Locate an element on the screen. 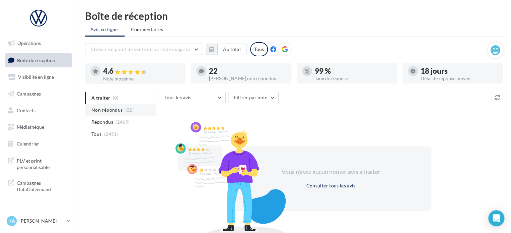 This screenshot has width=511, height=233. div: Taux de réponse is located at coordinates (353, 78).